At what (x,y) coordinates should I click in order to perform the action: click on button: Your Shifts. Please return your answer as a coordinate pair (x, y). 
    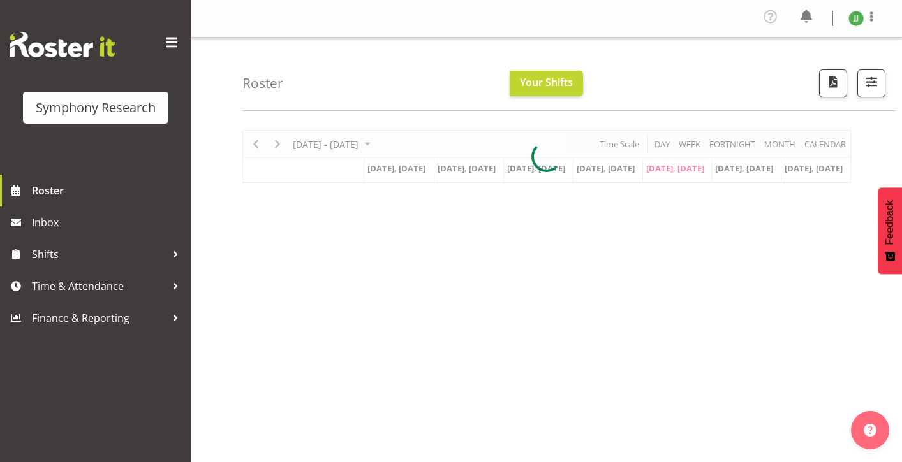
    Looking at the image, I should click on (546, 84).